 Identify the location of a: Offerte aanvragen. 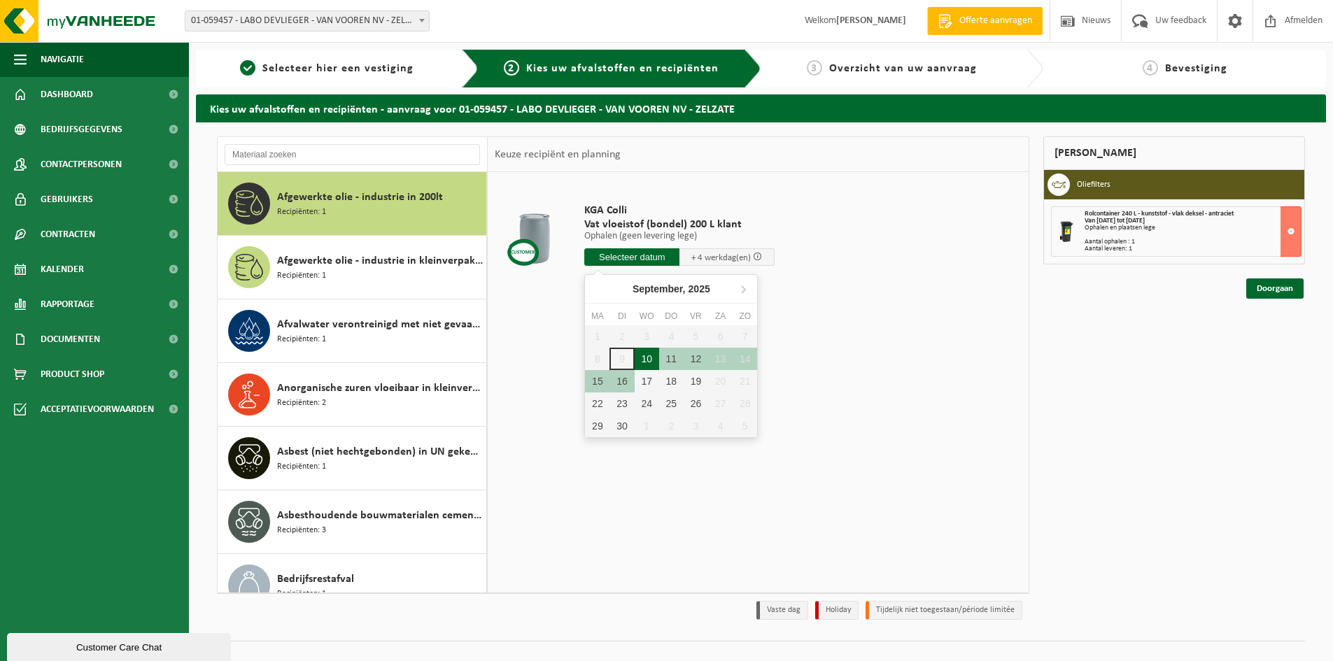
(985, 21).